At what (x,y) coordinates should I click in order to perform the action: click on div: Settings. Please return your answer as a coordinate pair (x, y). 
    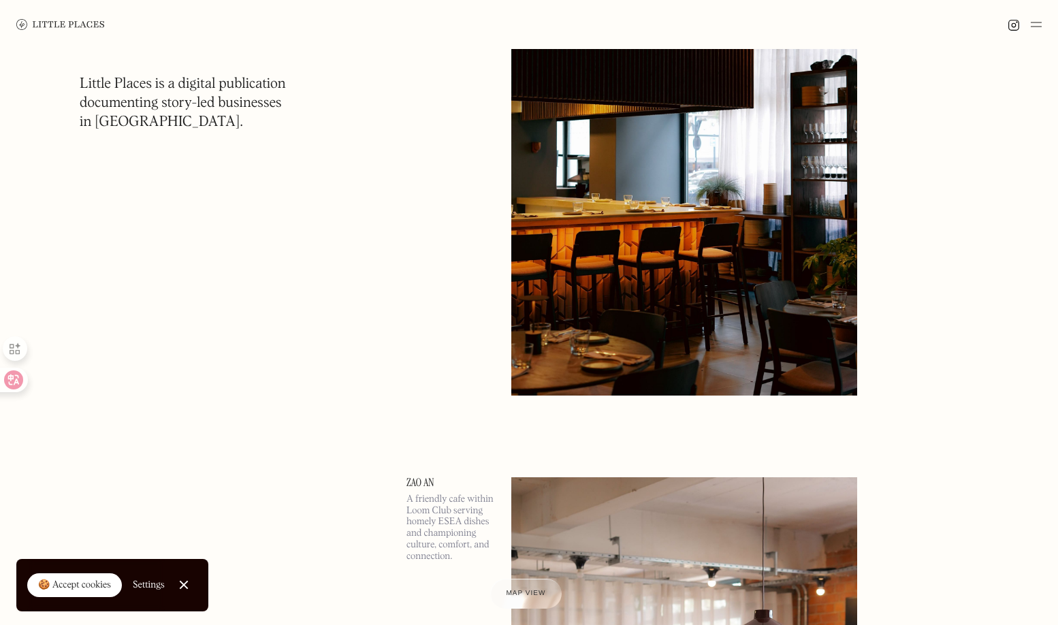
    Looking at the image, I should click on (148, 585).